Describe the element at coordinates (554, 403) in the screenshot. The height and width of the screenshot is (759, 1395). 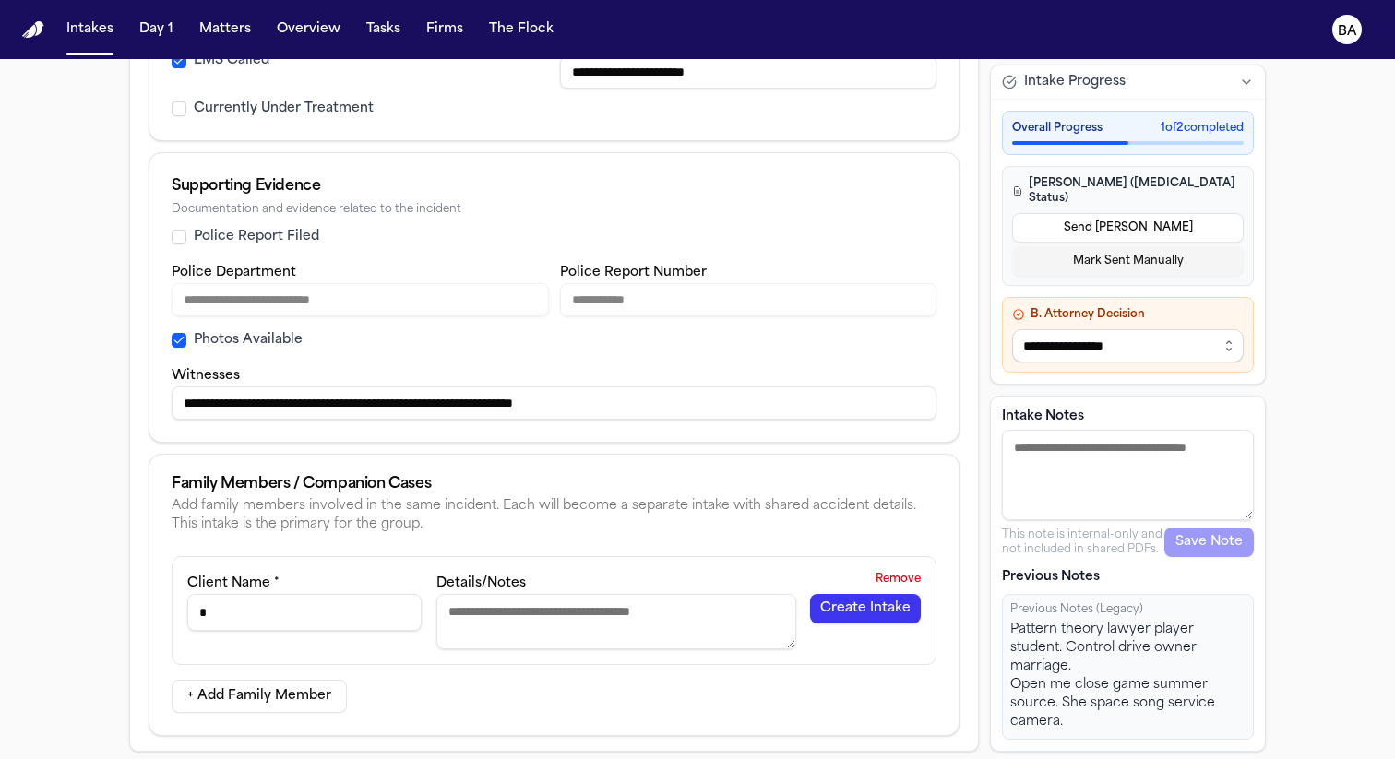
I see `input: Witnesses` at that location.